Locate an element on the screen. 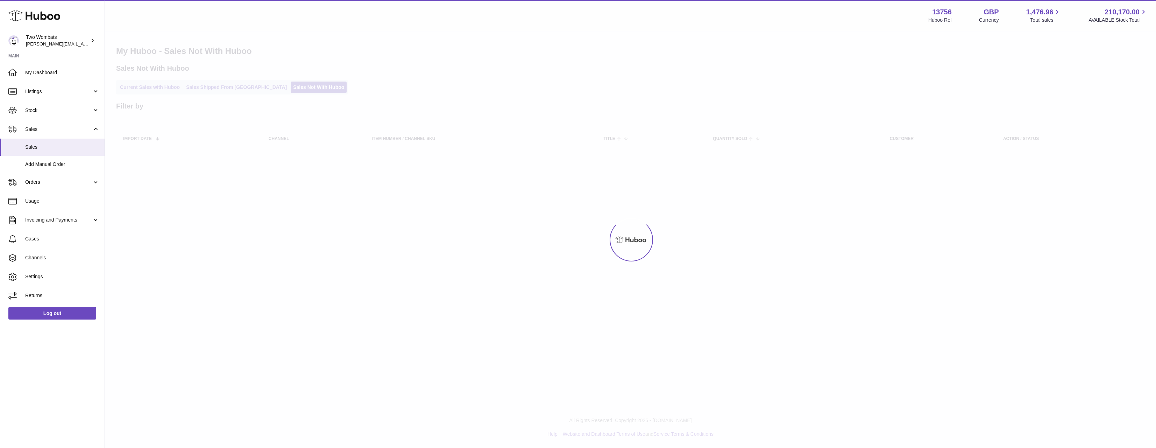 The image size is (1156, 448). div: Currency is located at coordinates (988, 20).